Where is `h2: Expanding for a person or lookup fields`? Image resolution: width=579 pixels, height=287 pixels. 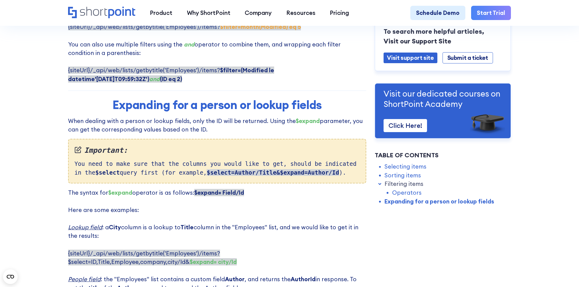 h2: Expanding for a person or lookup fields is located at coordinates (217, 105).